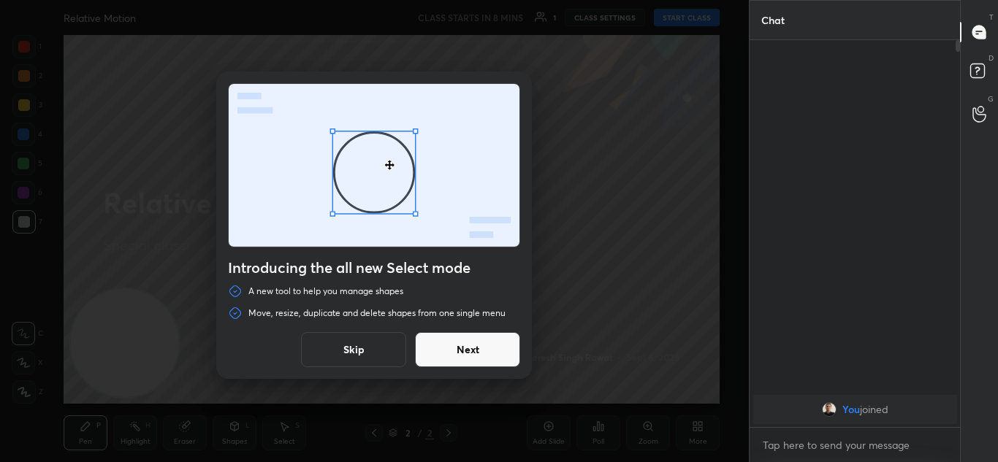 Image resolution: width=998 pixels, height=462 pixels. I want to click on p: A new tool to help you manage shapes, so click(326, 291).